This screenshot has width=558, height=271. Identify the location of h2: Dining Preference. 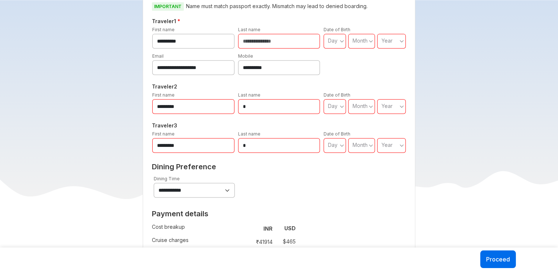
(279, 167).